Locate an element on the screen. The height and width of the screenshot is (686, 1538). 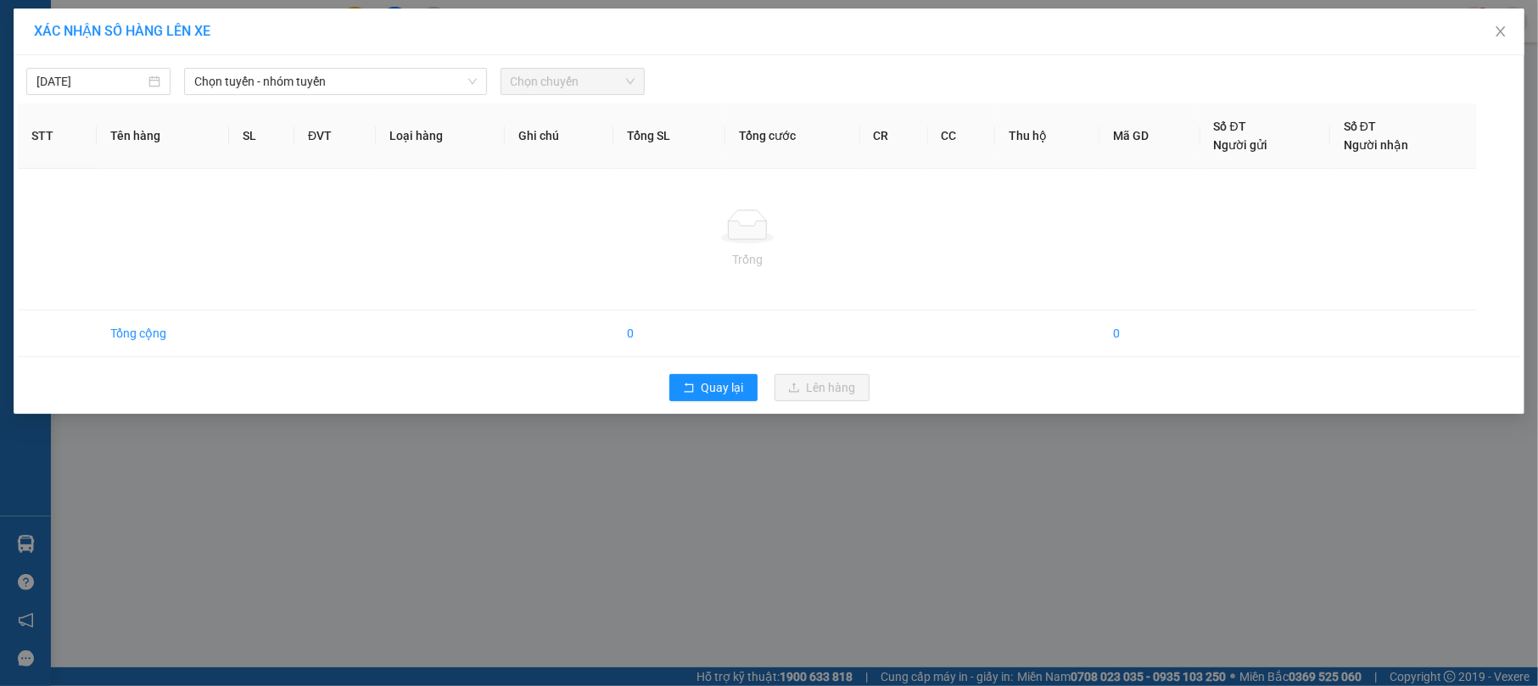
th: Thu hộ is located at coordinates (1047, 136).